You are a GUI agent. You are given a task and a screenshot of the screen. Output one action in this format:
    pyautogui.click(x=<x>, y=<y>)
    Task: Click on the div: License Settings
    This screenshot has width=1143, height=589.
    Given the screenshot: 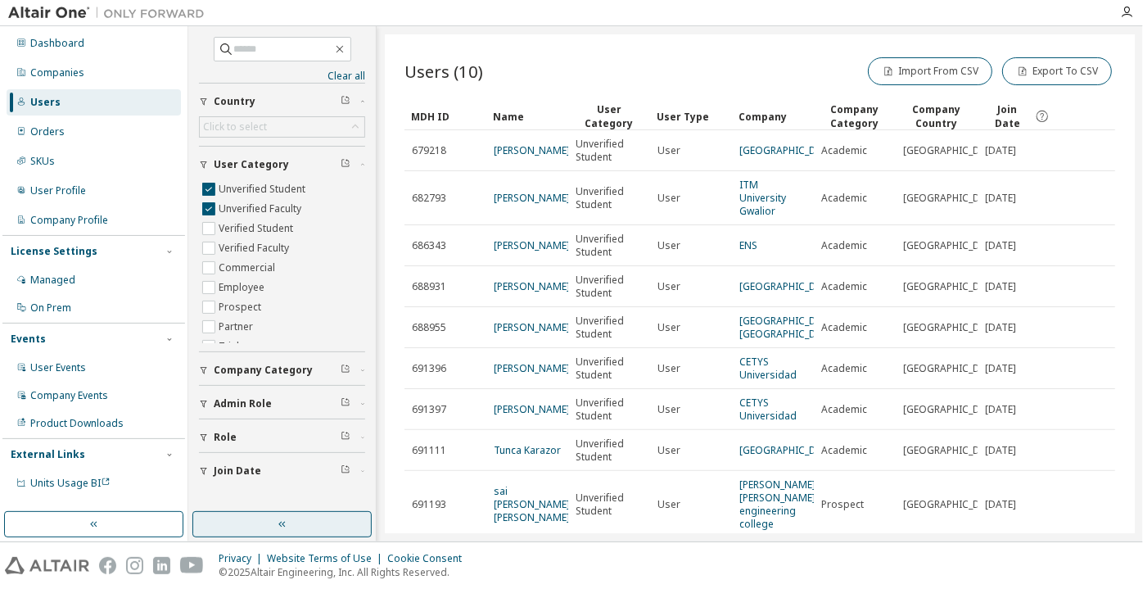 What is the action you would take?
    pyautogui.click(x=54, y=251)
    